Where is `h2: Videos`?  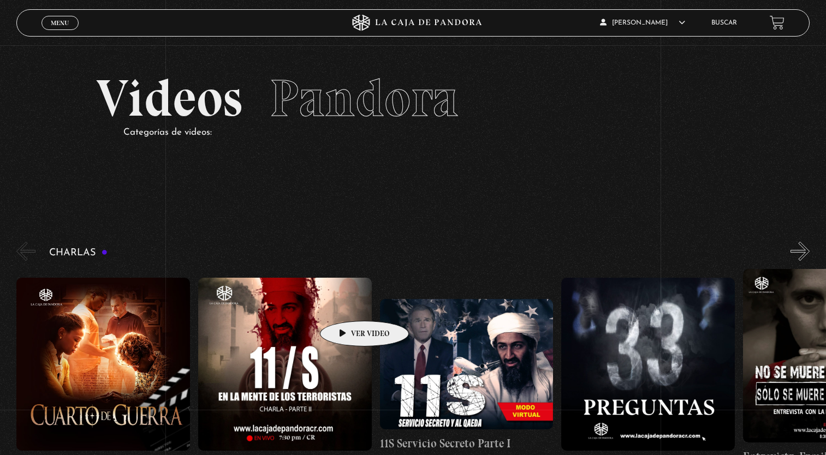
h2: Videos is located at coordinates (413, 98).